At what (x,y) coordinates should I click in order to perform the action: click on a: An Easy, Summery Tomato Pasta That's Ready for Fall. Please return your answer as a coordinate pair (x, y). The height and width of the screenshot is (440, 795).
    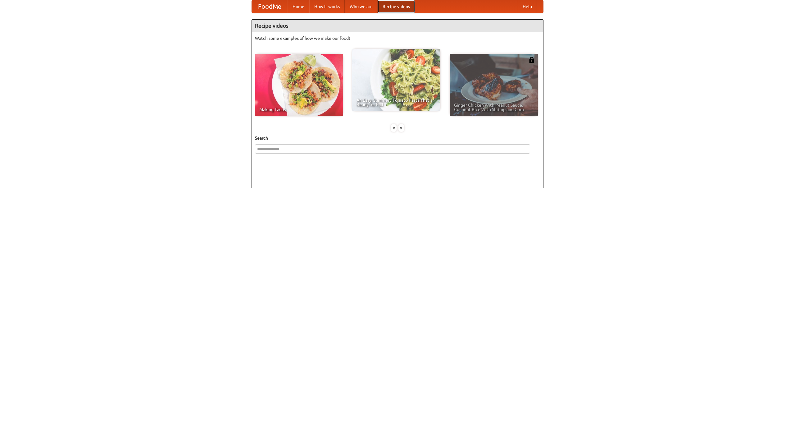
    Looking at the image, I should click on (396, 80).